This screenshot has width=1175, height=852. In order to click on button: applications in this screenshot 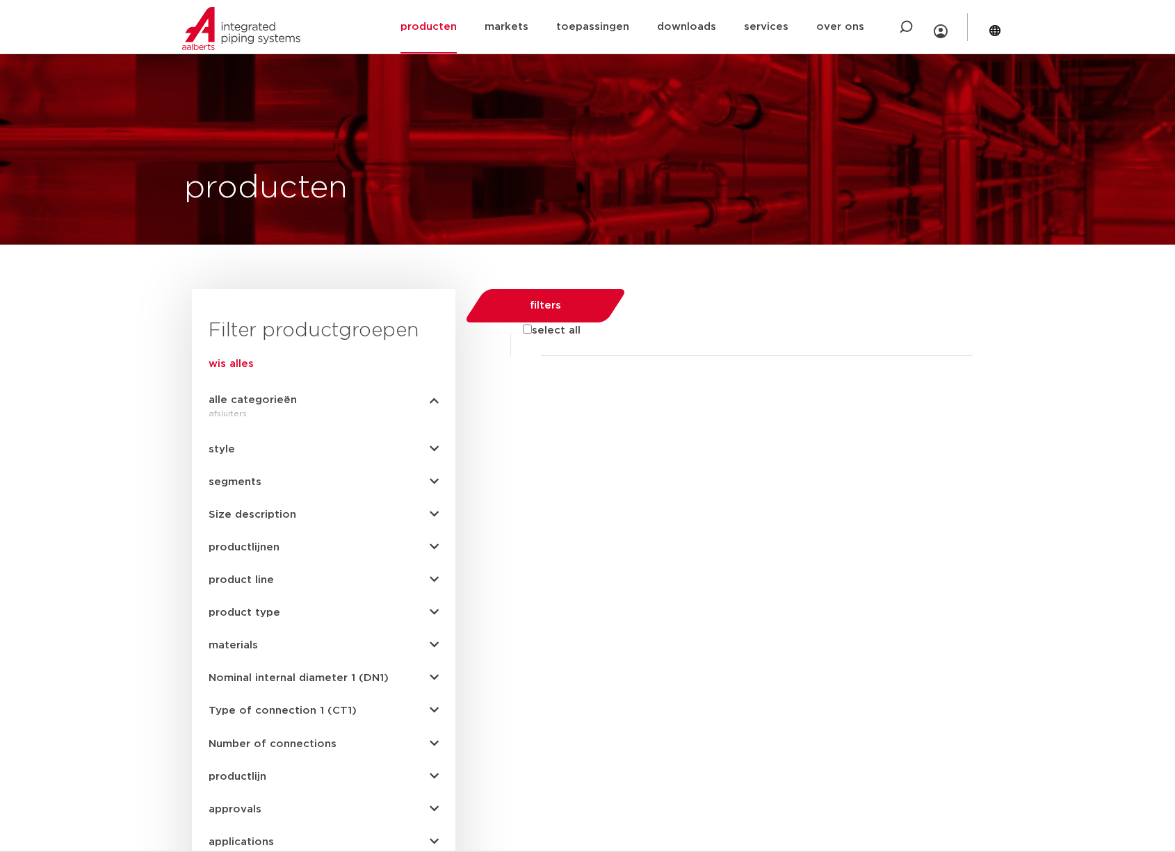, I will do `click(323, 842)`.